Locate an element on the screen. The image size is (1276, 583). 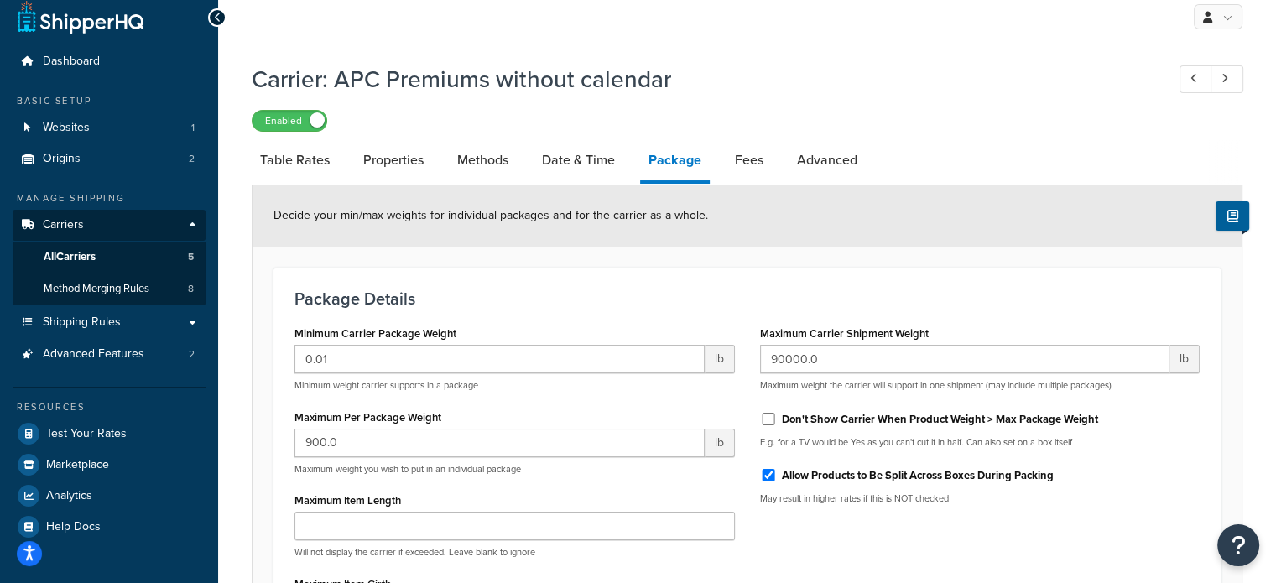
a: Carriers is located at coordinates (109, 225).